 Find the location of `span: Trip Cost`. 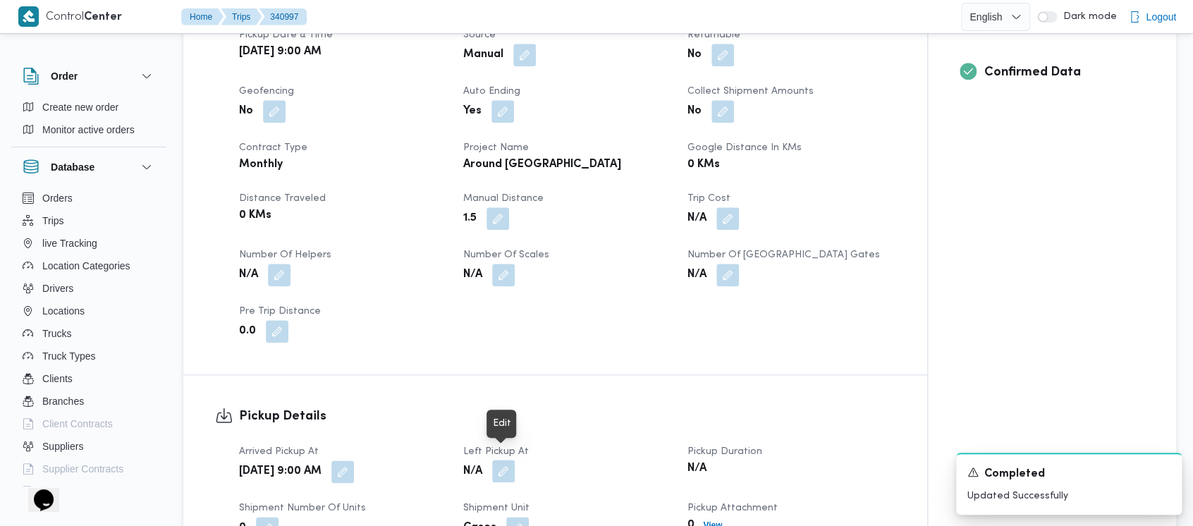

span: Trip Cost is located at coordinates (709, 198).